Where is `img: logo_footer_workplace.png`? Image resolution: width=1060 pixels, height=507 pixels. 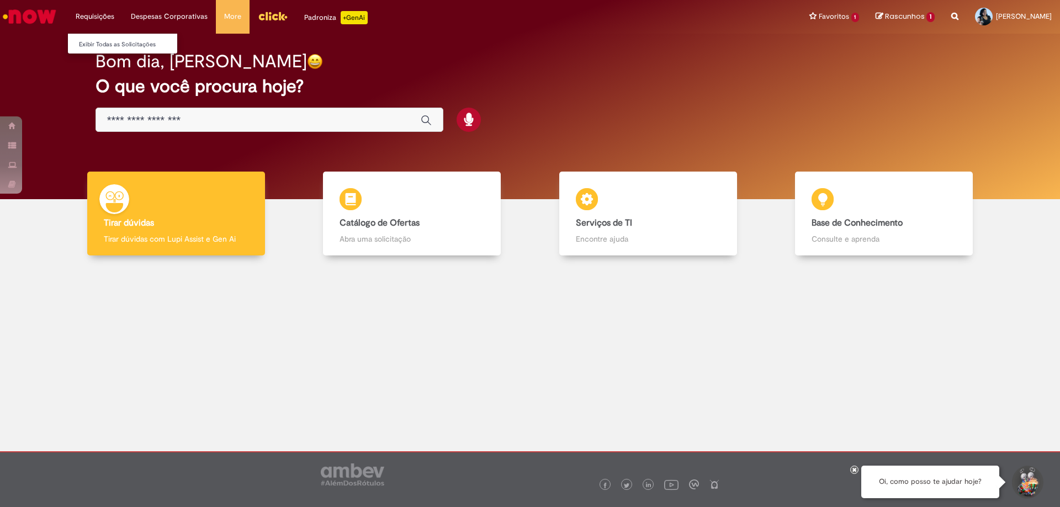
img: logo_footer_workplace.png is located at coordinates (694, 485).